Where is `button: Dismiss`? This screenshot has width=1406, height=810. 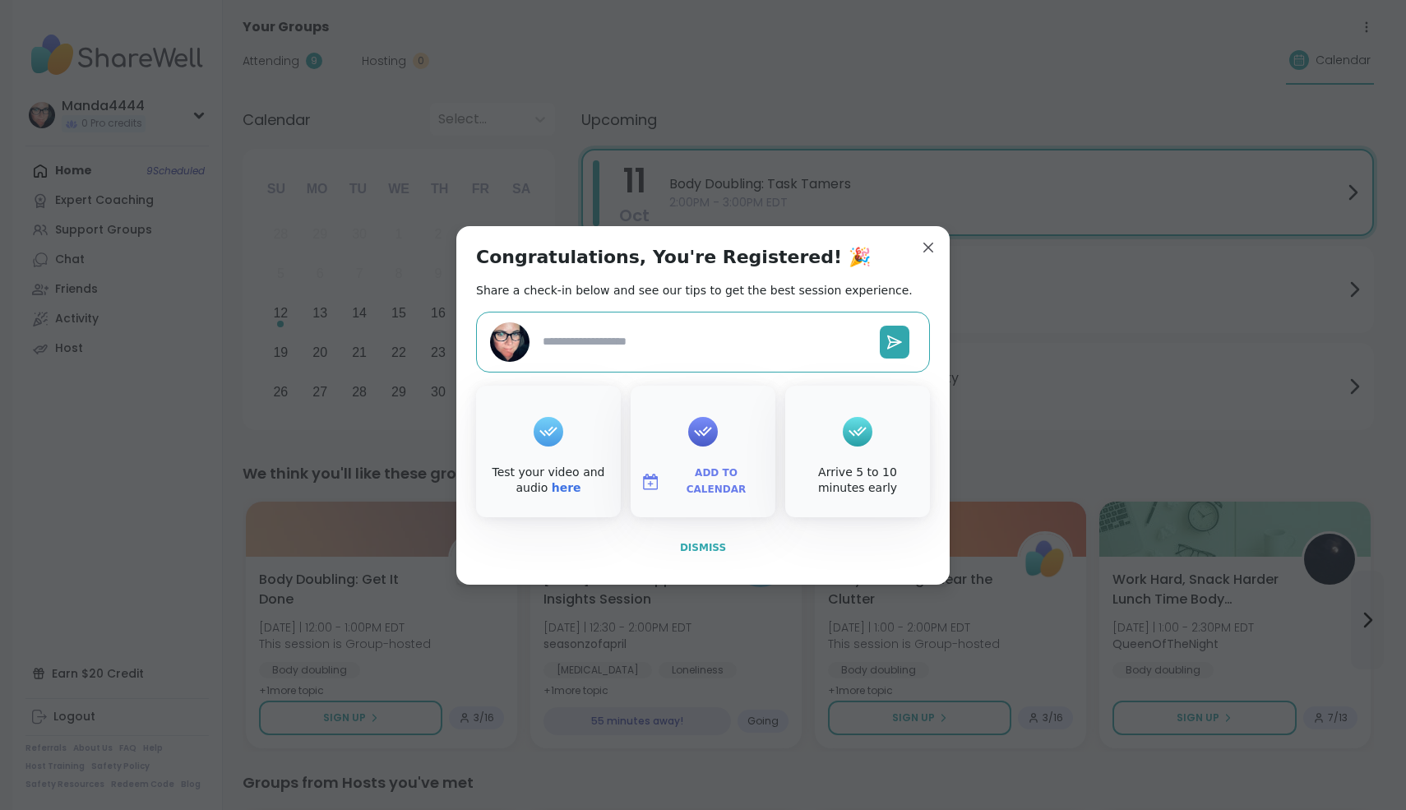 button: Dismiss is located at coordinates (703, 548).